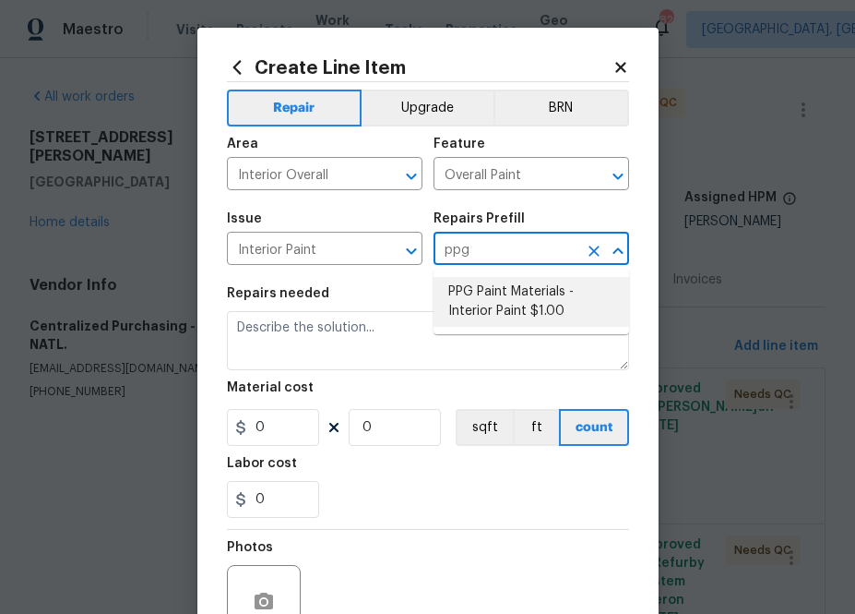  What do you see at coordinates (278, 293) in the screenshot?
I see `h5: Repairs needed` at bounding box center [278, 293].